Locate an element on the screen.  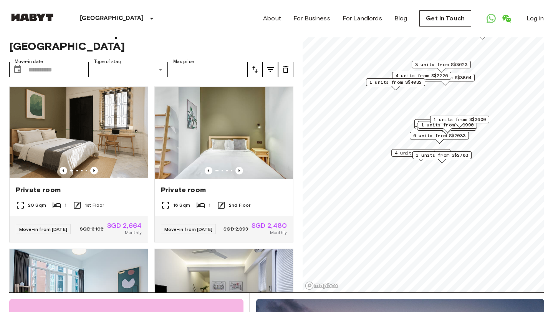
span: 1 units from S$4032 is located at coordinates (396, 82).